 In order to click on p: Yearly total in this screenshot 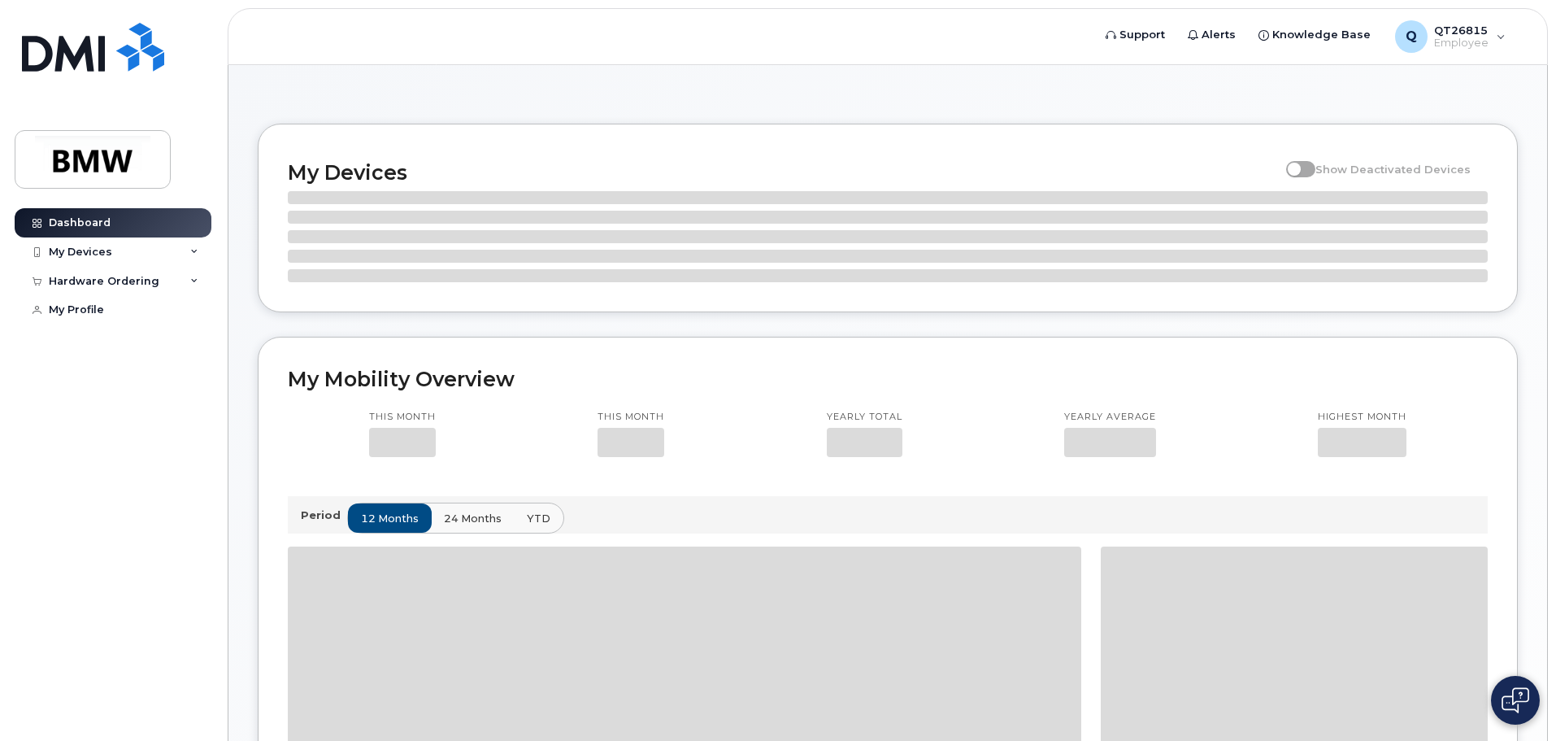, I will do `click(864, 417)`.